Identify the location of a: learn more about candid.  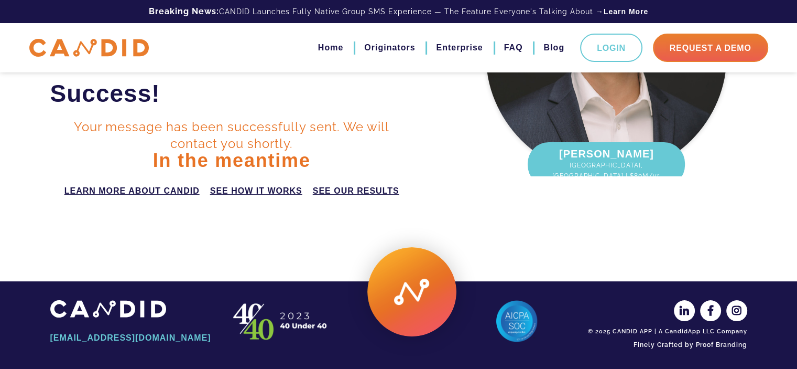
(132, 191).